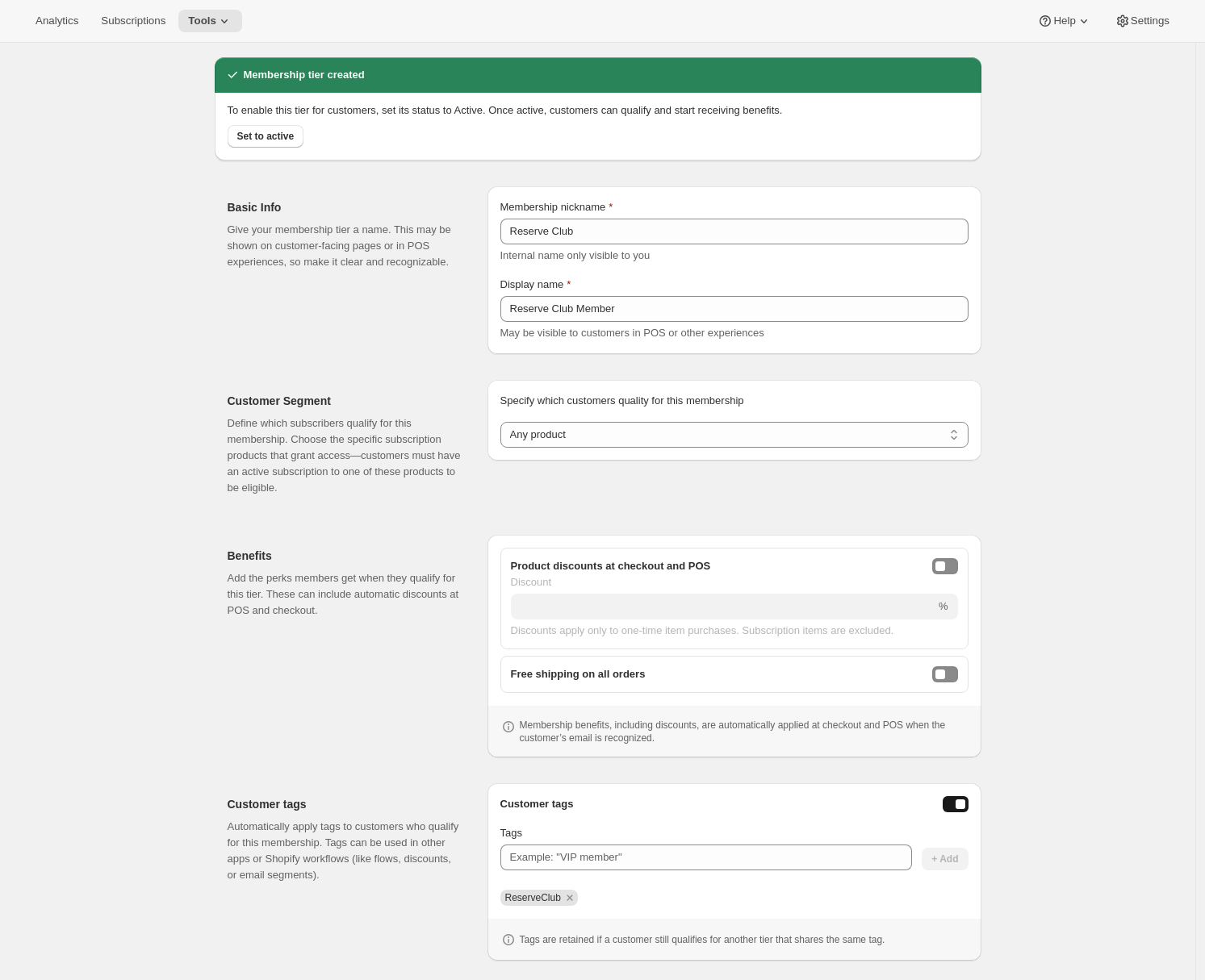  I want to click on span: Display name, so click(531, 284).